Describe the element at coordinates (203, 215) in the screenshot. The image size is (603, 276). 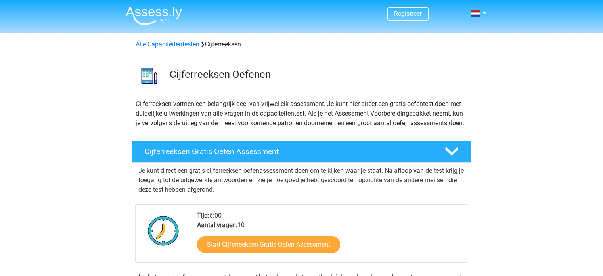
I see `b: Tijd:` at that location.